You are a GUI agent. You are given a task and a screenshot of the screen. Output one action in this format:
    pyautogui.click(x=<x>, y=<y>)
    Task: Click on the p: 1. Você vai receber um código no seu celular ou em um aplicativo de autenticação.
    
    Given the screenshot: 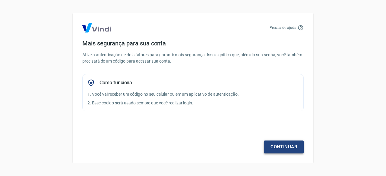 What is the action you would take?
    pyautogui.click(x=193, y=94)
    